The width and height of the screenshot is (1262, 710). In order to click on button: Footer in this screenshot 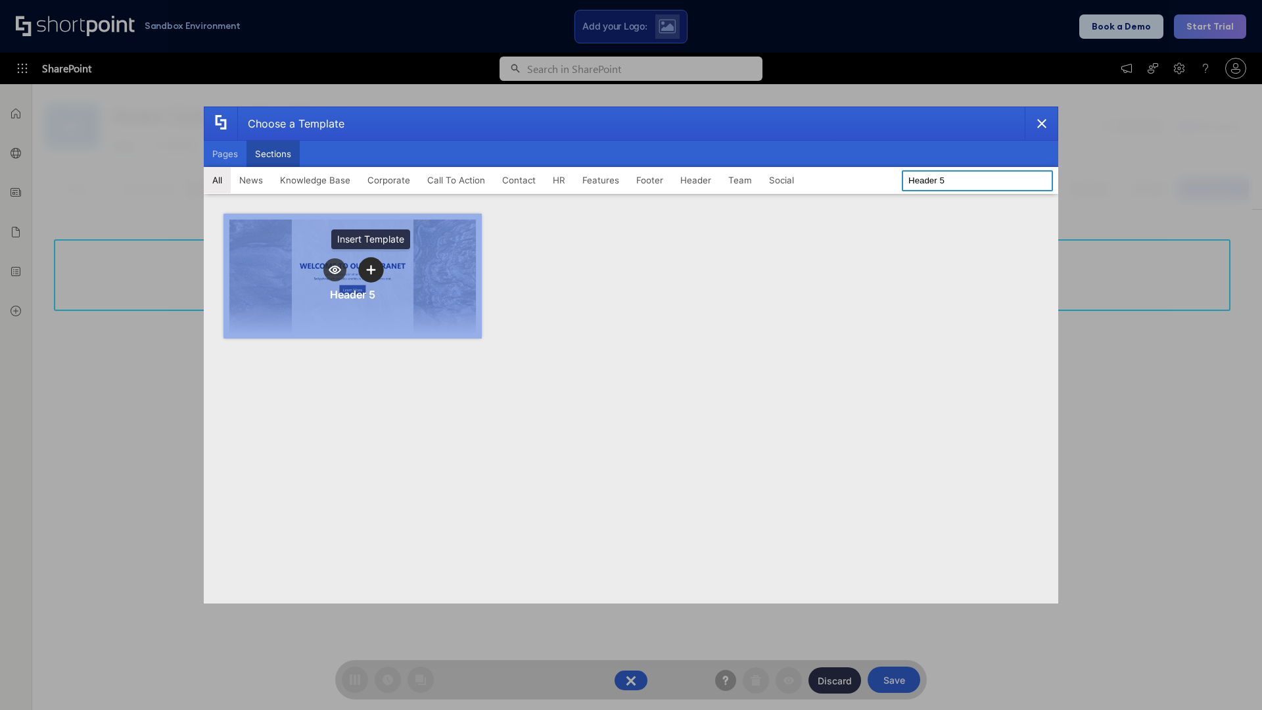, I will do `click(650, 180)`.